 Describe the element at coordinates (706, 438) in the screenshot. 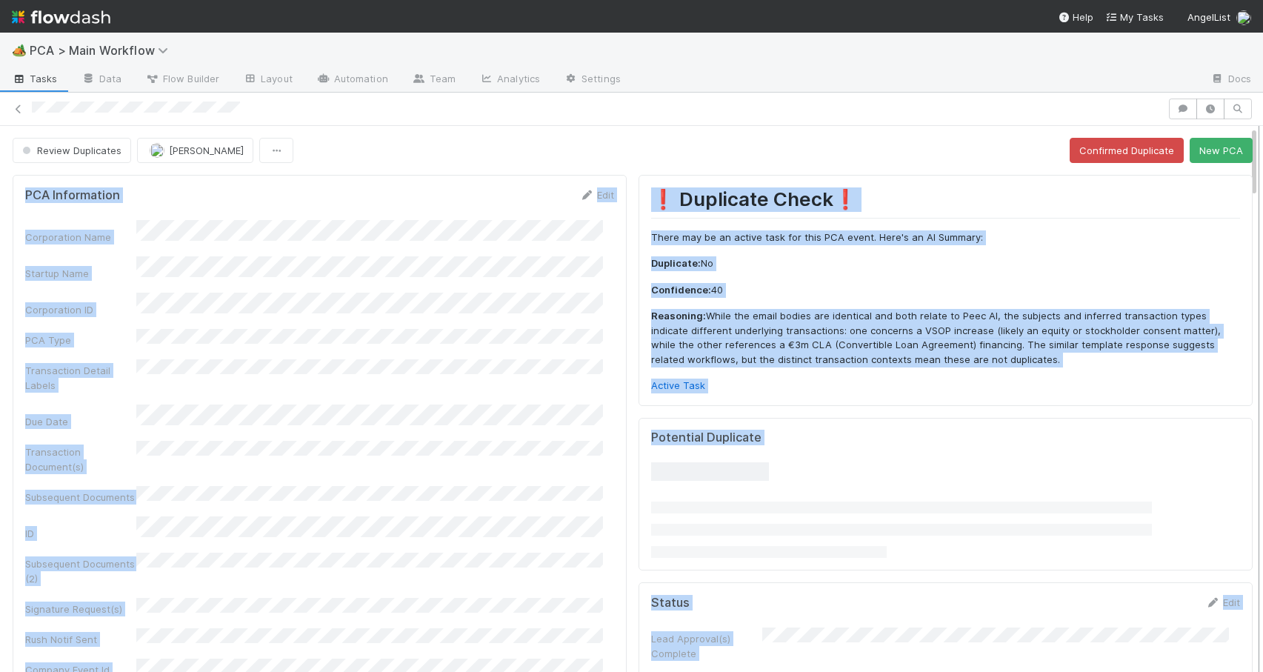

I see `h5: Potential Duplicate` at that location.